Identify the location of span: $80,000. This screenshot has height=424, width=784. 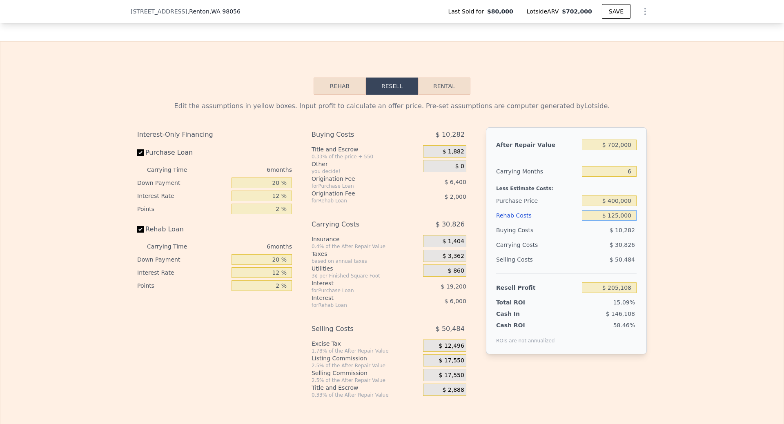
(500, 11).